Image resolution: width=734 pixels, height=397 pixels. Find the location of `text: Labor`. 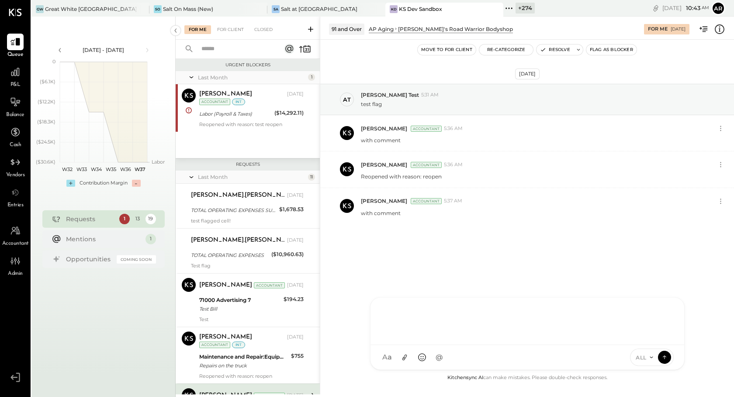

text: Labor is located at coordinates (158, 162).